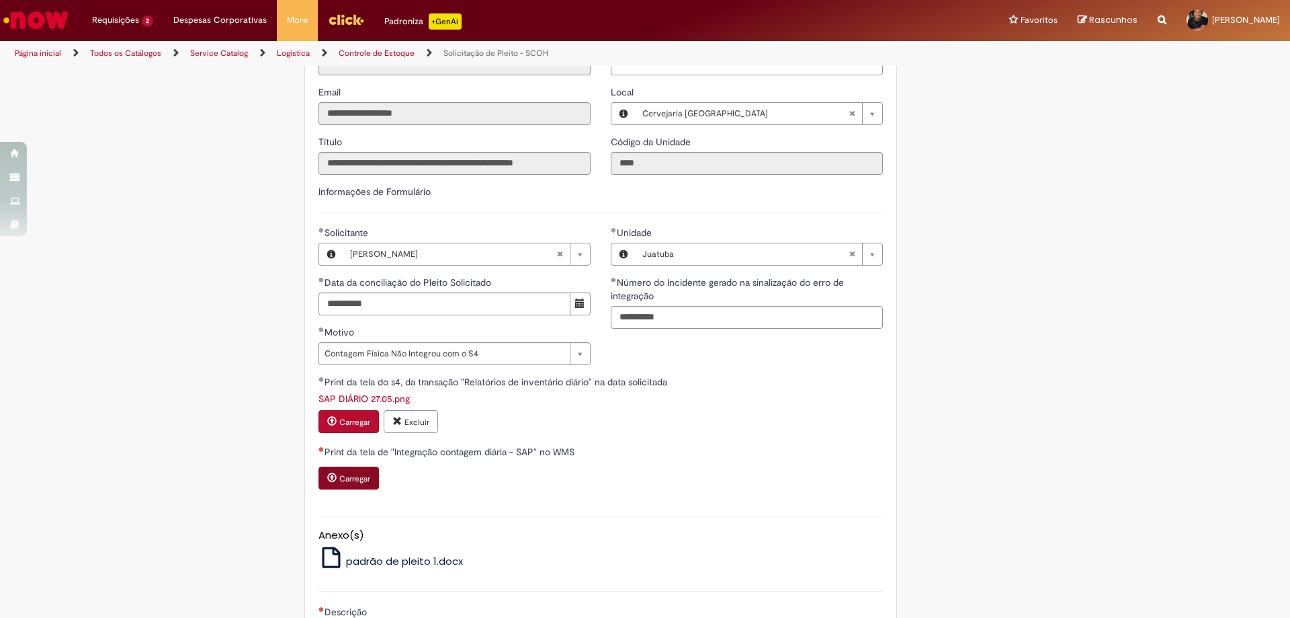 The image size is (1290, 618). I want to click on span: 2, so click(147, 21).